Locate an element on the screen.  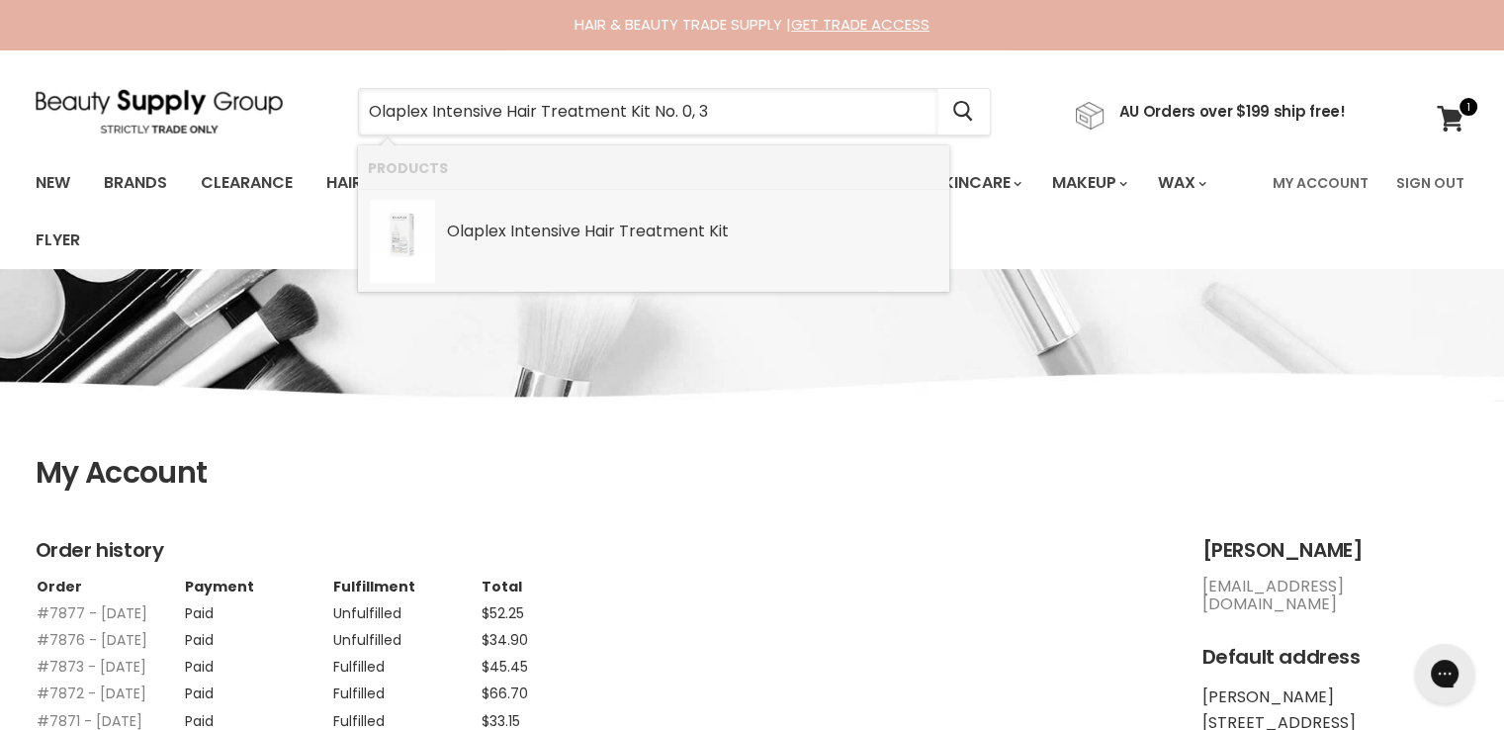
h2: Order history is located at coordinates (599, 550).